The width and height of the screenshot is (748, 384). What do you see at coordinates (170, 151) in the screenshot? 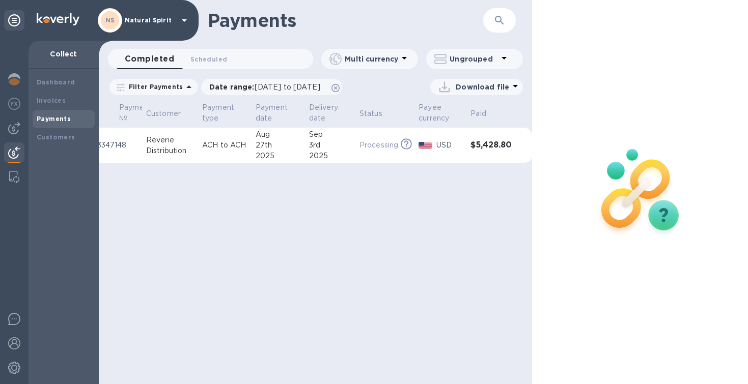
I see `div: Distribution` at bounding box center [170, 151].